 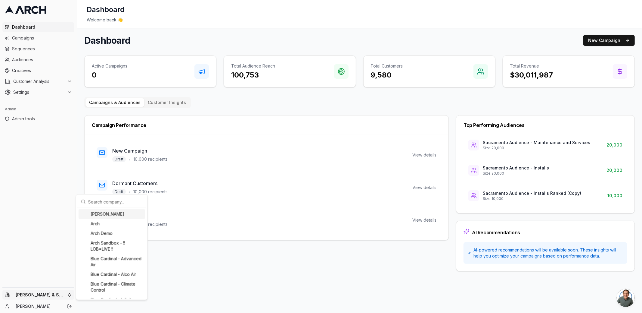 I want to click on div: Arch Sandbox - !! LOB=LIVE !!, so click(x=112, y=246).